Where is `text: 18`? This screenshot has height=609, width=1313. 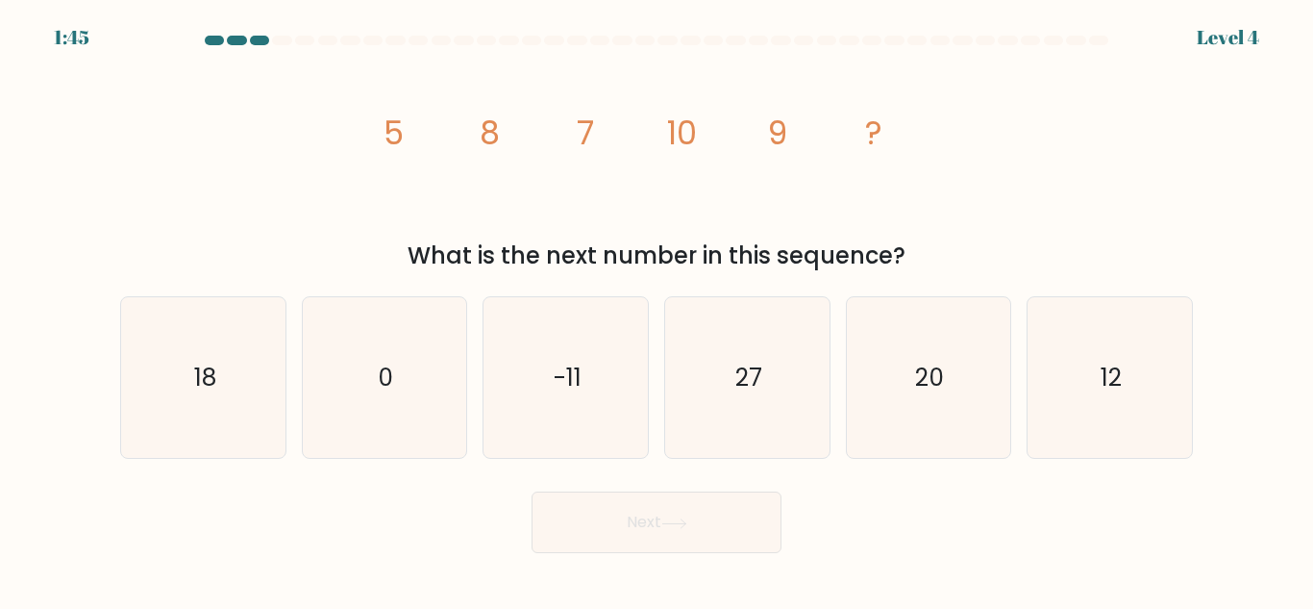
text: 18 is located at coordinates (204, 377).